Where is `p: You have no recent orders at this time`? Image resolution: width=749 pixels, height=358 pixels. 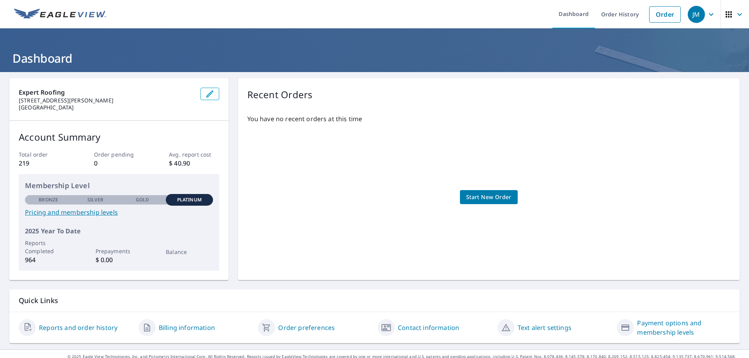
p: You have no recent orders at this time is located at coordinates (489, 119).